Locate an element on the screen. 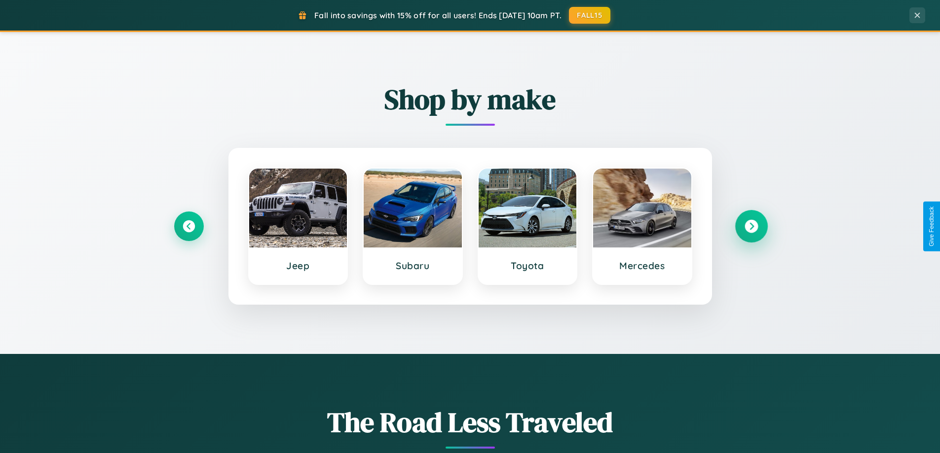  h3: Jeep is located at coordinates (298, 266).